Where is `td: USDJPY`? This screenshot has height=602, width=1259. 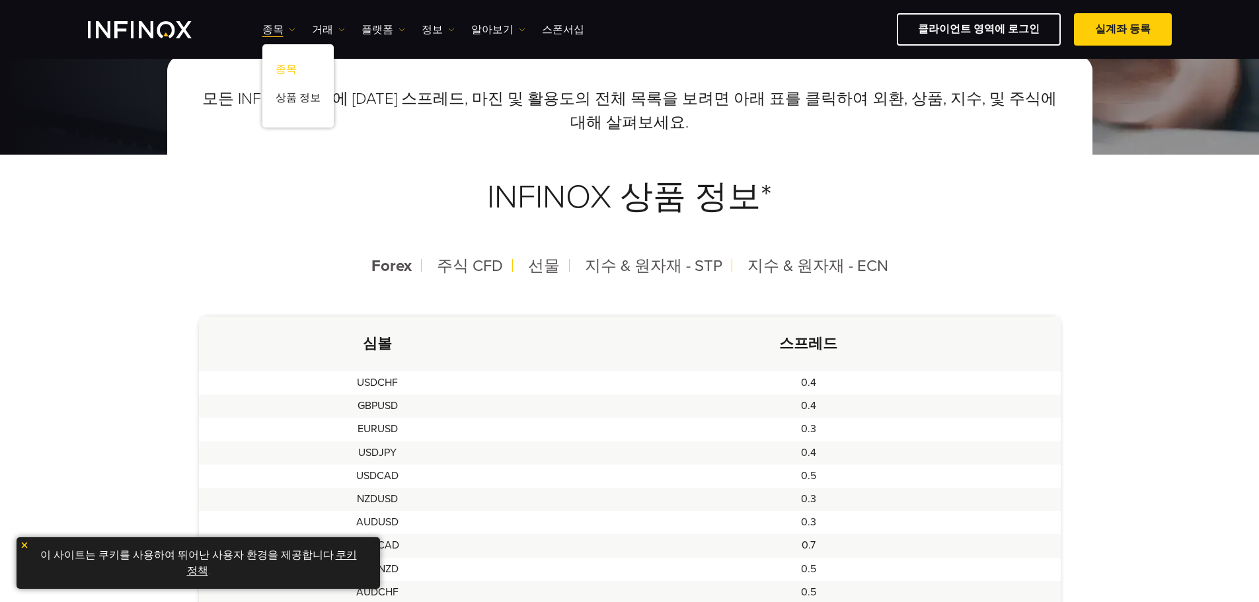
td: USDJPY is located at coordinates (378, 453).